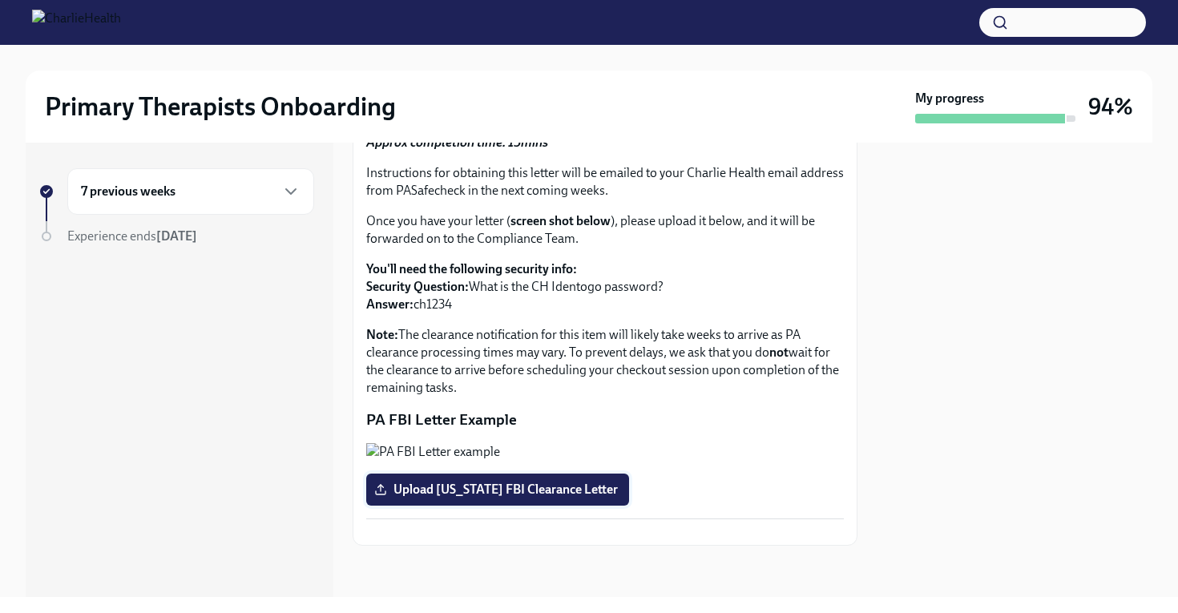  Describe the element at coordinates (950, 99) in the screenshot. I see `strong: My progress` at that location.